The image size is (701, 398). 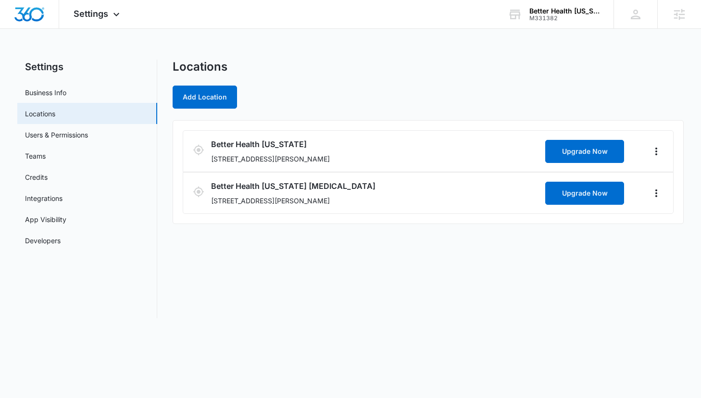 I want to click on div: account name, so click(x=564, y=11).